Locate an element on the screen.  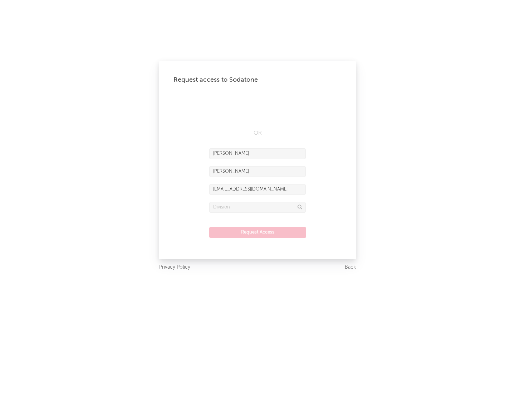
div: Request access to Sodatone is located at coordinates (258, 80).